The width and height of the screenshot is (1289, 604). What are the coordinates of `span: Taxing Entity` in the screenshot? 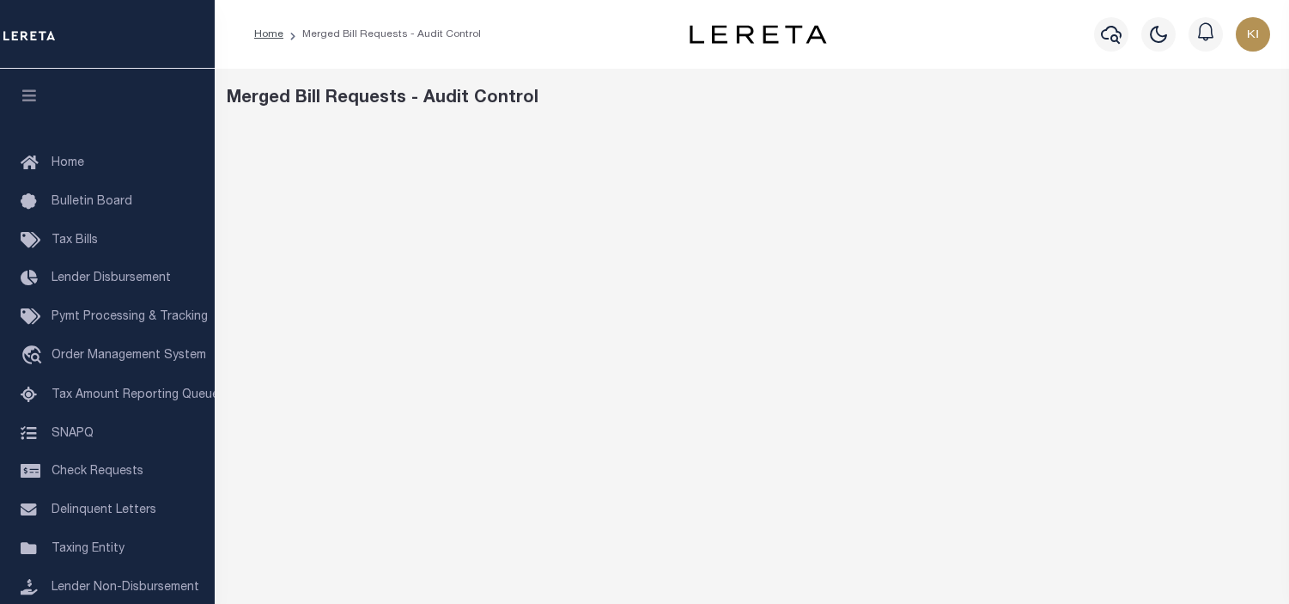 It's located at (88, 549).